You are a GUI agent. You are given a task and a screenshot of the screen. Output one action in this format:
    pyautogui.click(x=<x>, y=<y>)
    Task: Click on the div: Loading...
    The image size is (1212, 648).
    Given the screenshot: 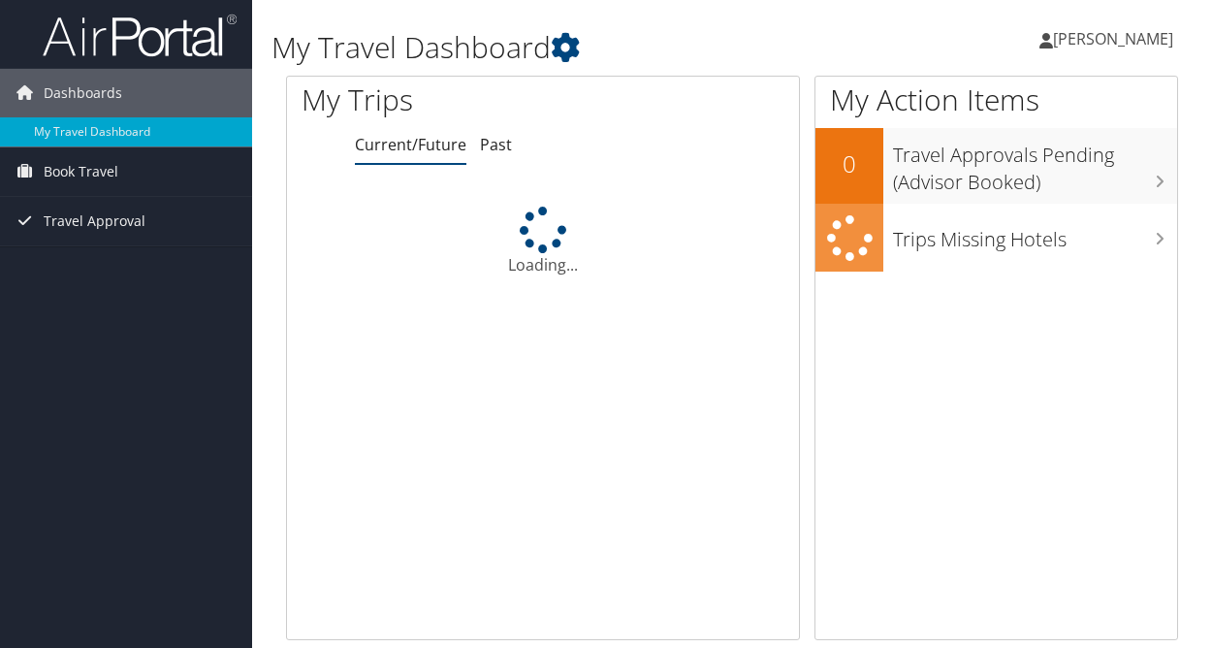 What is the action you would take?
    pyautogui.click(x=543, y=241)
    